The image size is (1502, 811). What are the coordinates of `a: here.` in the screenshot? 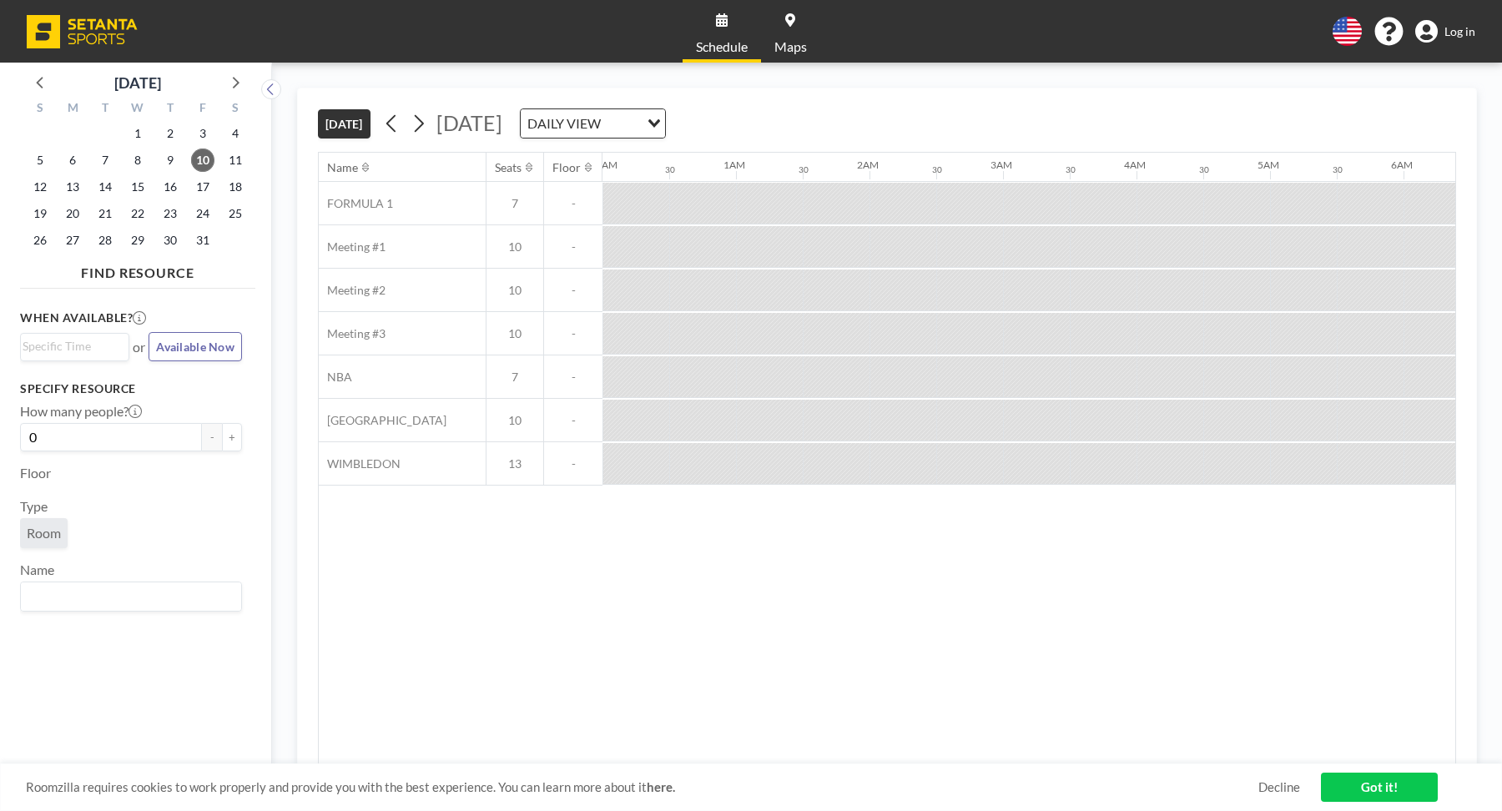 It's located at (661, 787).